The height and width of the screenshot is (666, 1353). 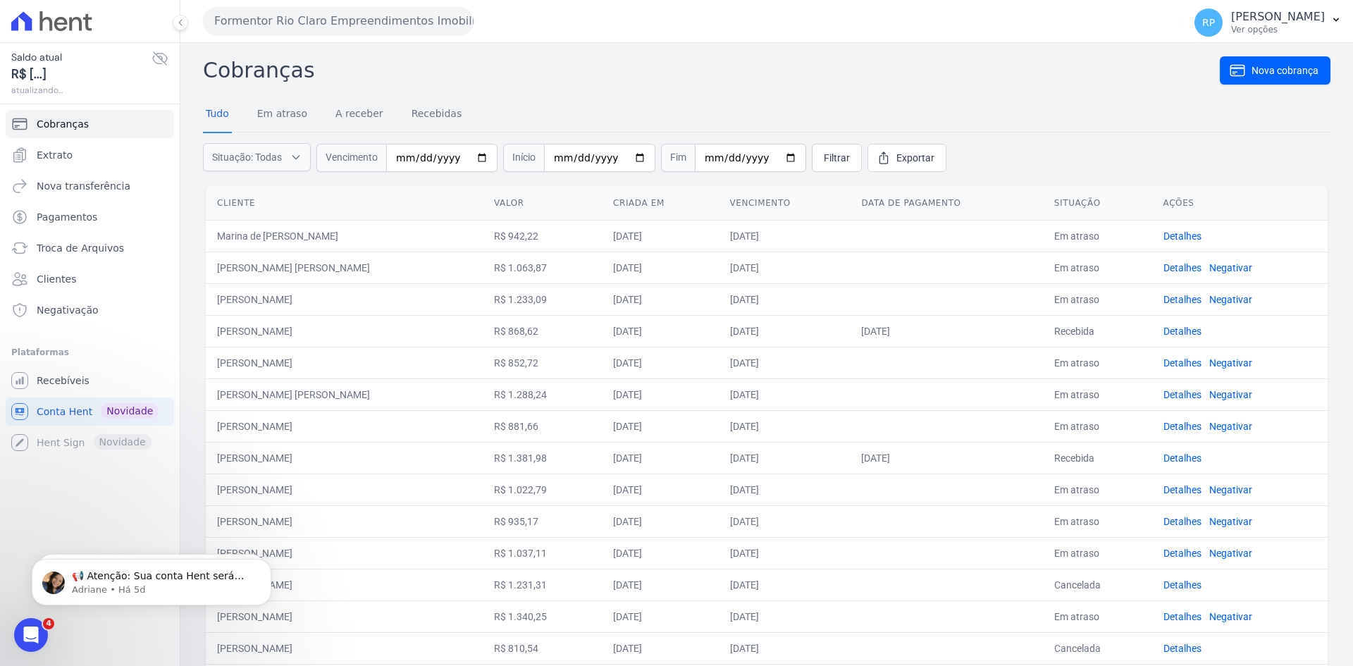 What do you see at coordinates (1097, 330) in the screenshot?
I see `td: Recebida` at bounding box center [1097, 330].